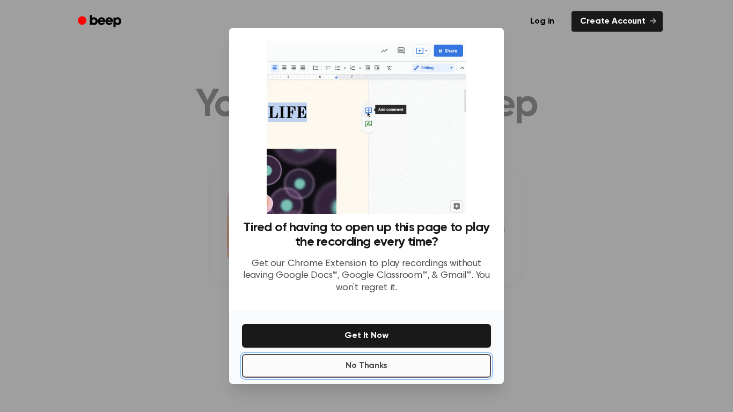 This screenshot has height=412, width=733. What do you see at coordinates (617, 21) in the screenshot?
I see `a: Create Account` at bounding box center [617, 21].